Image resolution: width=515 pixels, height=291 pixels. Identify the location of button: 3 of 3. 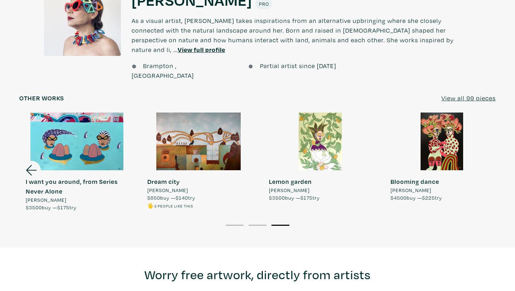
(280, 225).